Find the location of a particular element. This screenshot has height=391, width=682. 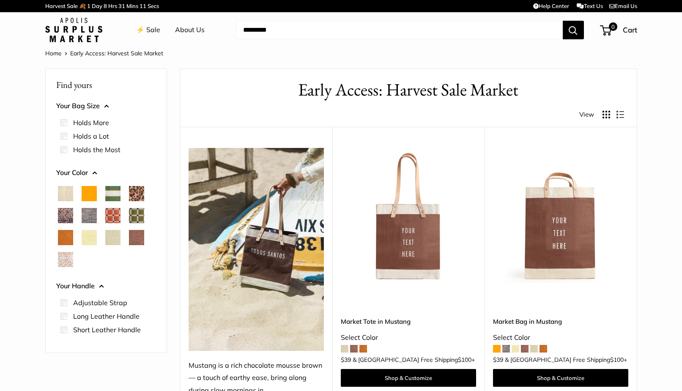

span: 8 is located at coordinates (105, 6).